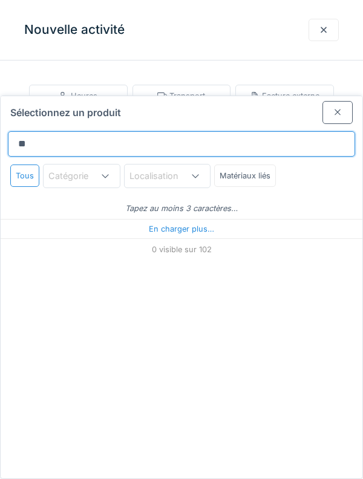 Image resolution: width=363 pixels, height=479 pixels. What do you see at coordinates (74, 30) in the screenshot?
I see `h3: Nouvelle activité` at bounding box center [74, 30].